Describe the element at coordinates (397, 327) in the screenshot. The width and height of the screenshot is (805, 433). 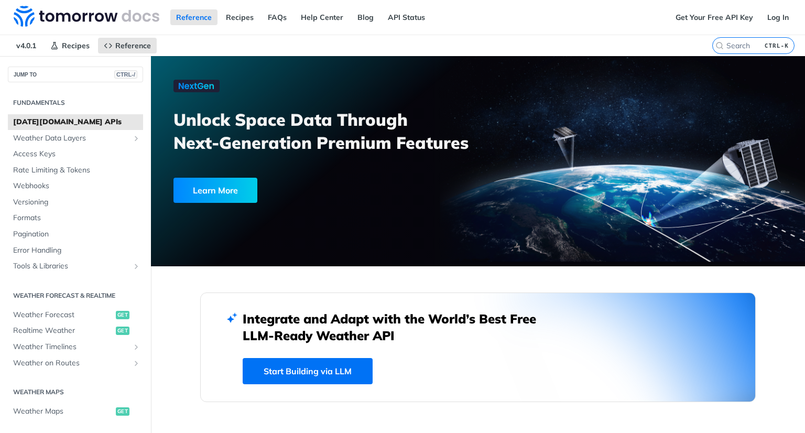
I see `h2: Integrate and Adapt with the World’s Best Free LLM-Ready Weather API` at that location.